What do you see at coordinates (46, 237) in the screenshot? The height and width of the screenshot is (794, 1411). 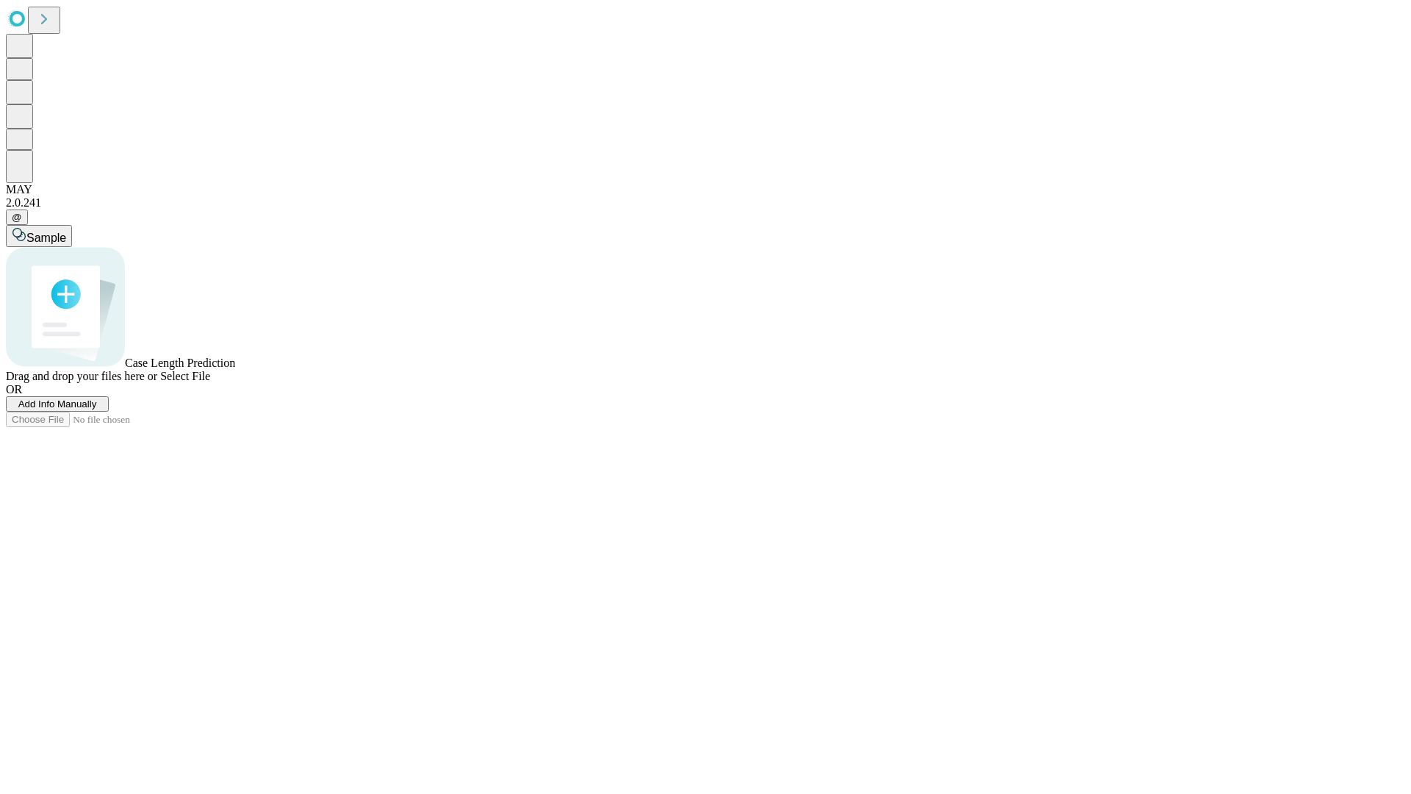 I see `span: Sample` at bounding box center [46, 237].